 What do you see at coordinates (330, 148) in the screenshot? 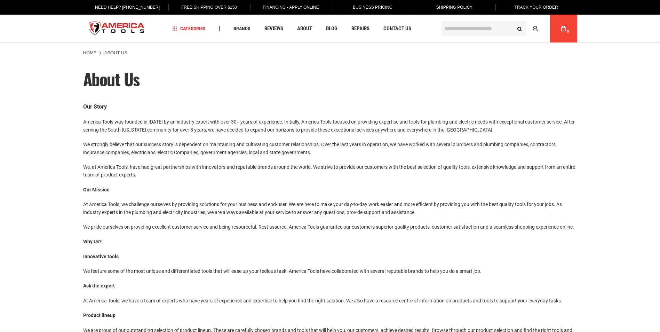
I see `p: We strongly believe that our success story is dependent on maintaining and cultivating customer r...` at bounding box center [330, 148].